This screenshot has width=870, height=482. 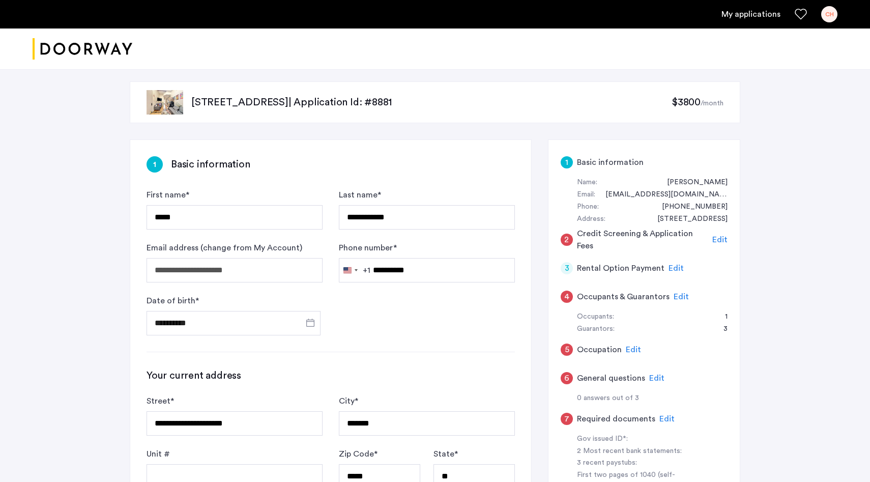 I want to click on h5: Occupants & Guarantors, so click(x=623, y=297).